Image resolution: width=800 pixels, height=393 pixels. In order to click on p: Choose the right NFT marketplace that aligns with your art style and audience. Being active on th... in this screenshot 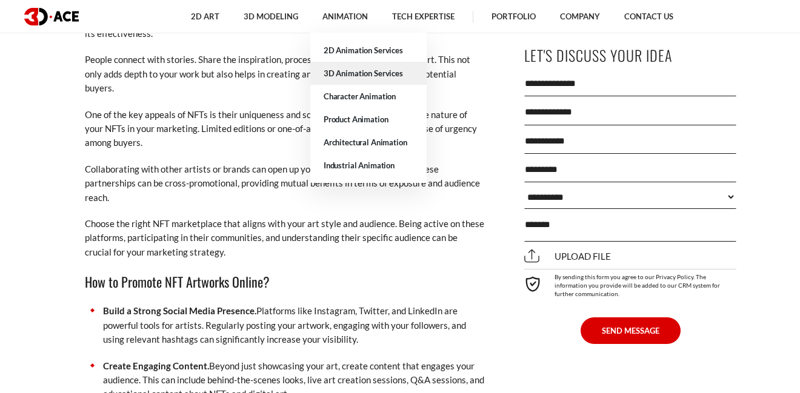, I will do `click(285, 238)`.